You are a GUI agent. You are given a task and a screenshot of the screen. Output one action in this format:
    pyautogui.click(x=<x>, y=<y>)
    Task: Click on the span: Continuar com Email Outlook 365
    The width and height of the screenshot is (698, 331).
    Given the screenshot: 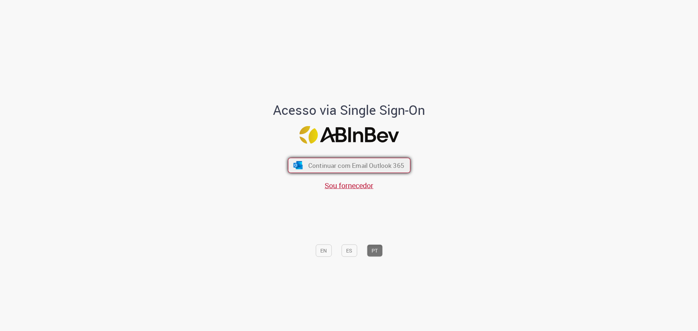 What is the action you would take?
    pyautogui.click(x=356, y=165)
    